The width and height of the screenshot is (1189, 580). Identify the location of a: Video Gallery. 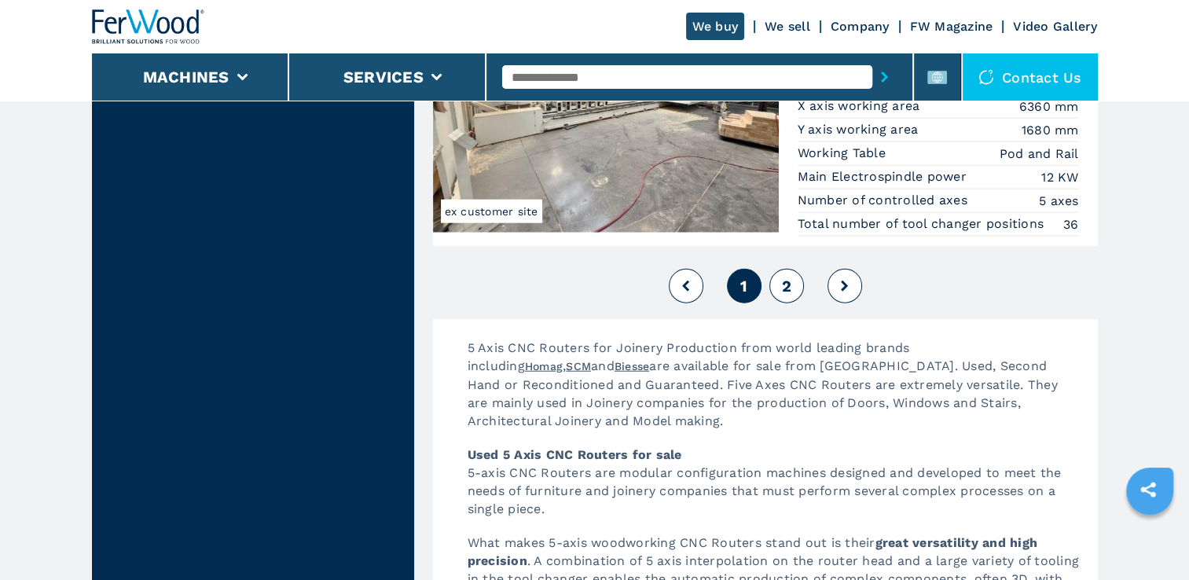
(1055, 26).